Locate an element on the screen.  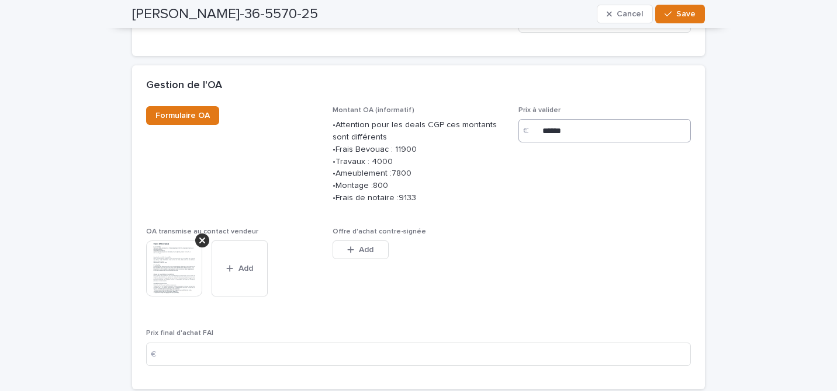
p: •Attention pour les deals CGP ces montants sont différents •Frais Bevouac : 11900 •Travaux : 4000... is located at coordinates (418, 162).